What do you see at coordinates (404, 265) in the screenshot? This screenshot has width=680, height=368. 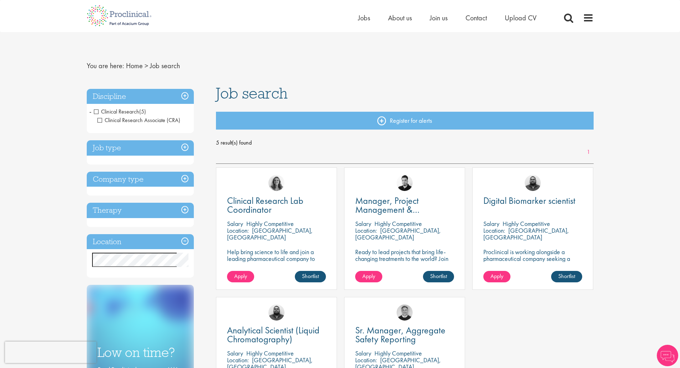 I see `p: Ready to lead projects that bring life-changing treatments to the world? Join our client at the f...` at bounding box center [404, 265].